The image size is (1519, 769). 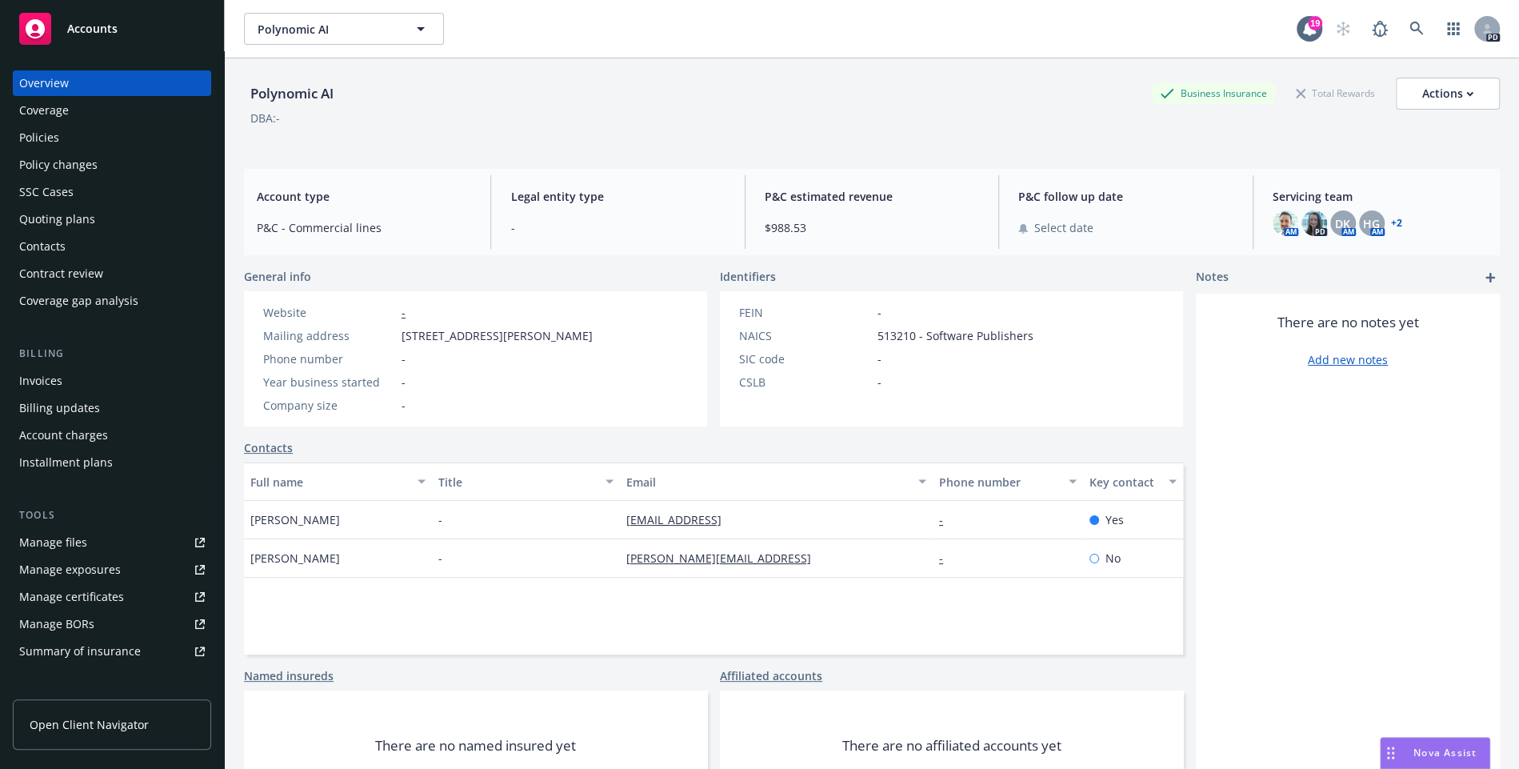 What do you see at coordinates (57, 219) in the screenshot?
I see `div: Quoting plans` at bounding box center [57, 219].